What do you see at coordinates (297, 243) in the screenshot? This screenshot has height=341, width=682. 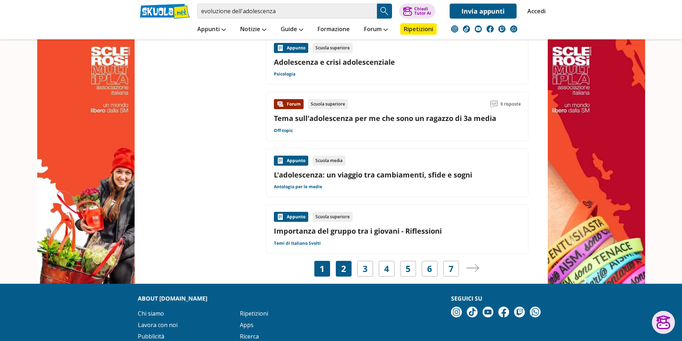 I see `a: Temi di Italiano Svolti` at bounding box center [297, 243].